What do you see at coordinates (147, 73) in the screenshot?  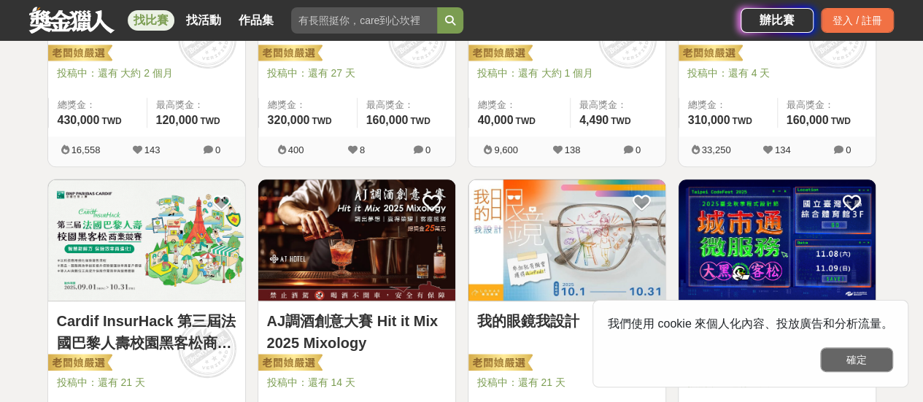 I see `span: 投稿中：還有 大約 2 個月` at bounding box center [147, 73].